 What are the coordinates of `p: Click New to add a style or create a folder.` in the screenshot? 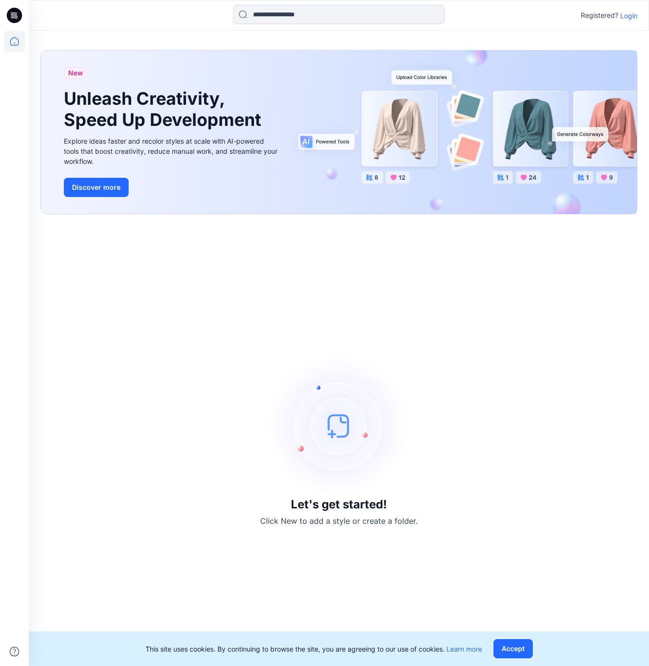 It's located at (339, 521).